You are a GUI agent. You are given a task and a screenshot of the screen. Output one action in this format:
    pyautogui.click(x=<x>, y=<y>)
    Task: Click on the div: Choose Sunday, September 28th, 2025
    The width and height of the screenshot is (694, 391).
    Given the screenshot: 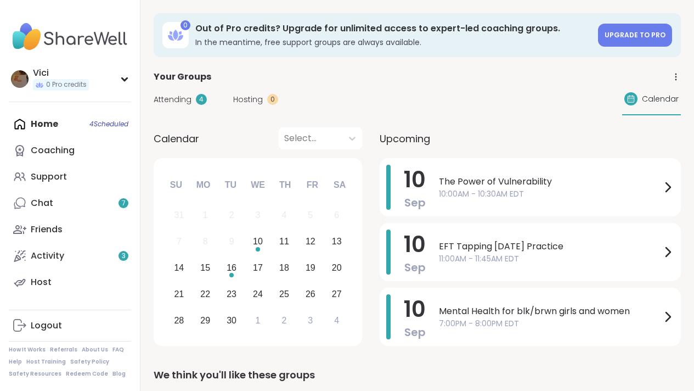 What is the action you would take?
    pyautogui.click(x=179, y=320)
    